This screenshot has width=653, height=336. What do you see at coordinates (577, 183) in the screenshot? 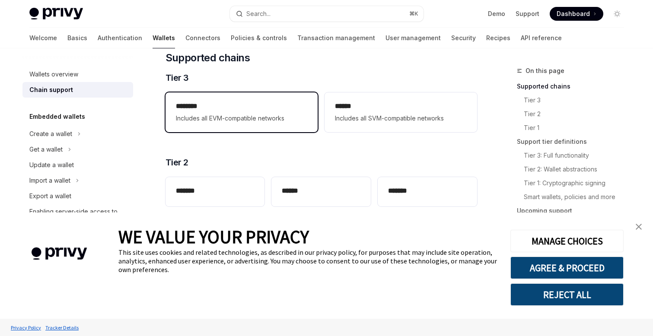
I see `a: Tier 1: Cryptographic signing` at bounding box center [577, 183].